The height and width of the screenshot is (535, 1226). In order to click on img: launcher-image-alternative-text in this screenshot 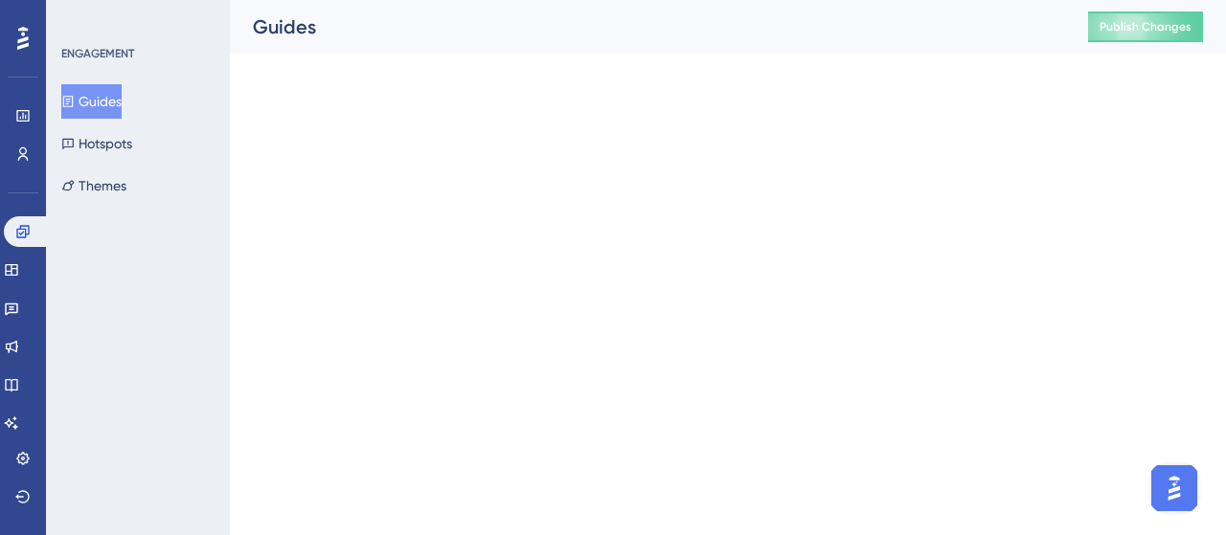, I will do `click(29, 29)`.